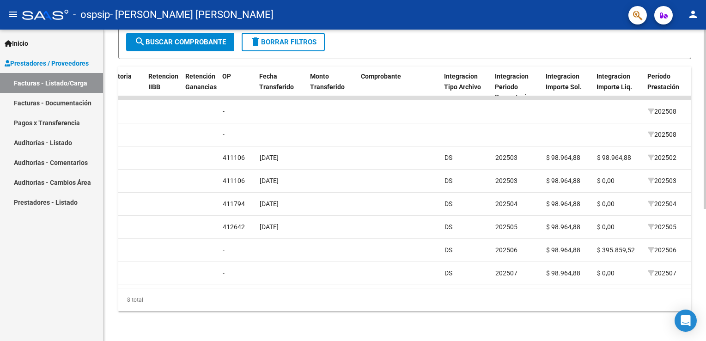 The image size is (706, 341). Describe the element at coordinates (694, 14) in the screenshot. I see `mat-icon: person` at that location.